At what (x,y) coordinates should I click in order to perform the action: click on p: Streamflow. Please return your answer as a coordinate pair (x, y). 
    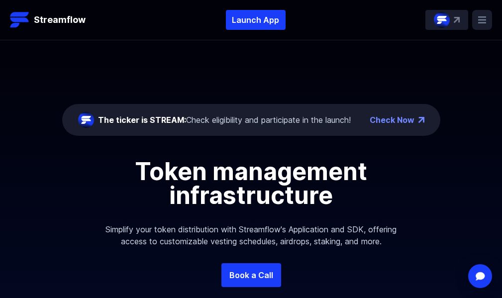
    Looking at the image, I should click on (60, 20).